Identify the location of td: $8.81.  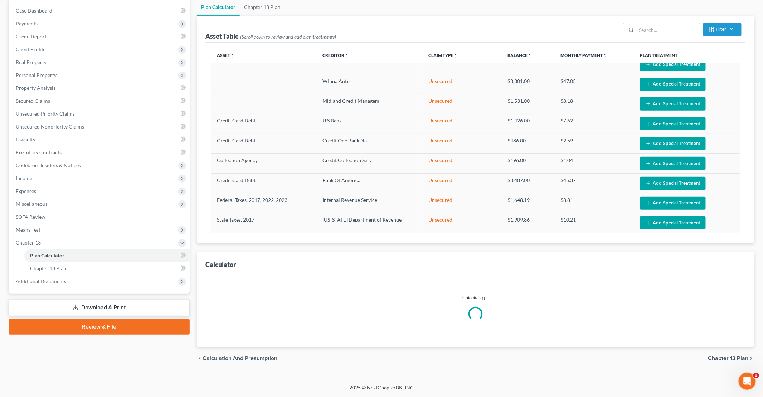
(594, 203).